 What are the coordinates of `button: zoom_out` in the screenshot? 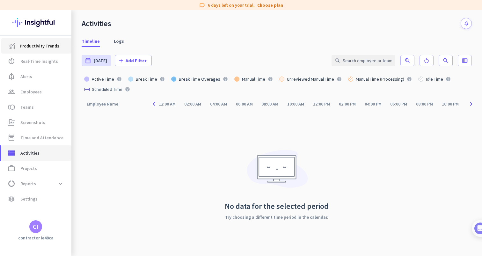 It's located at (446, 61).